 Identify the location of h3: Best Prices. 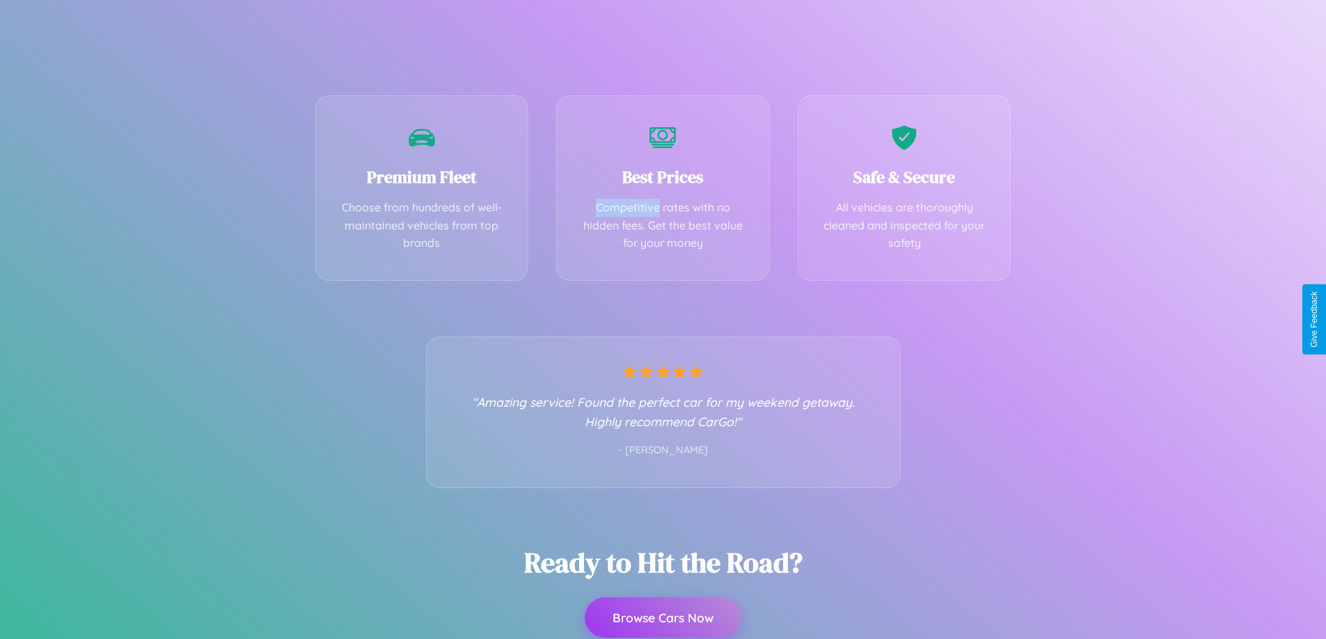
(662, 177).